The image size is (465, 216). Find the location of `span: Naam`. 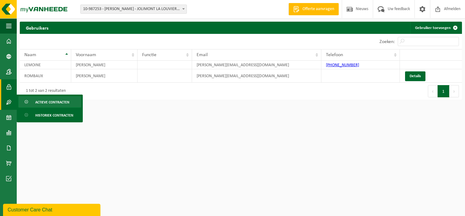

span: Naam is located at coordinates (30, 55).